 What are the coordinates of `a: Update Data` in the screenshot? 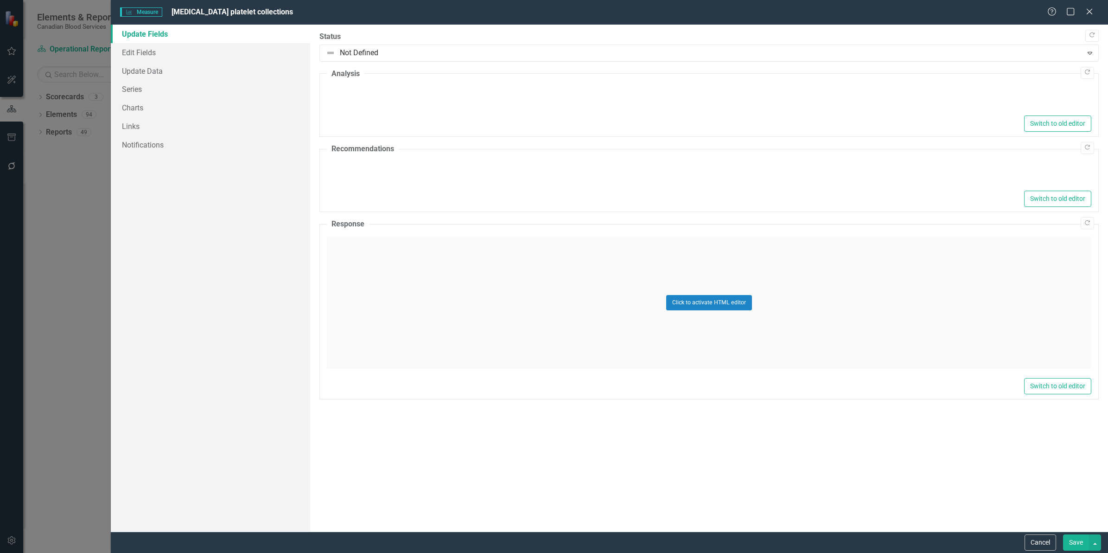 It's located at (211, 71).